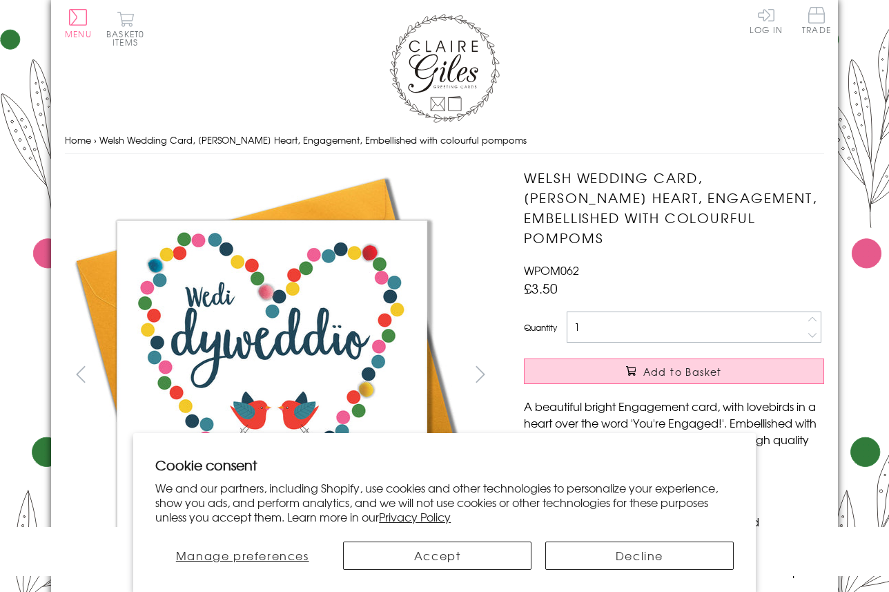 The image size is (889, 592). Describe the element at coordinates (683, 371) in the screenshot. I see `span: Add to Basket` at that location.